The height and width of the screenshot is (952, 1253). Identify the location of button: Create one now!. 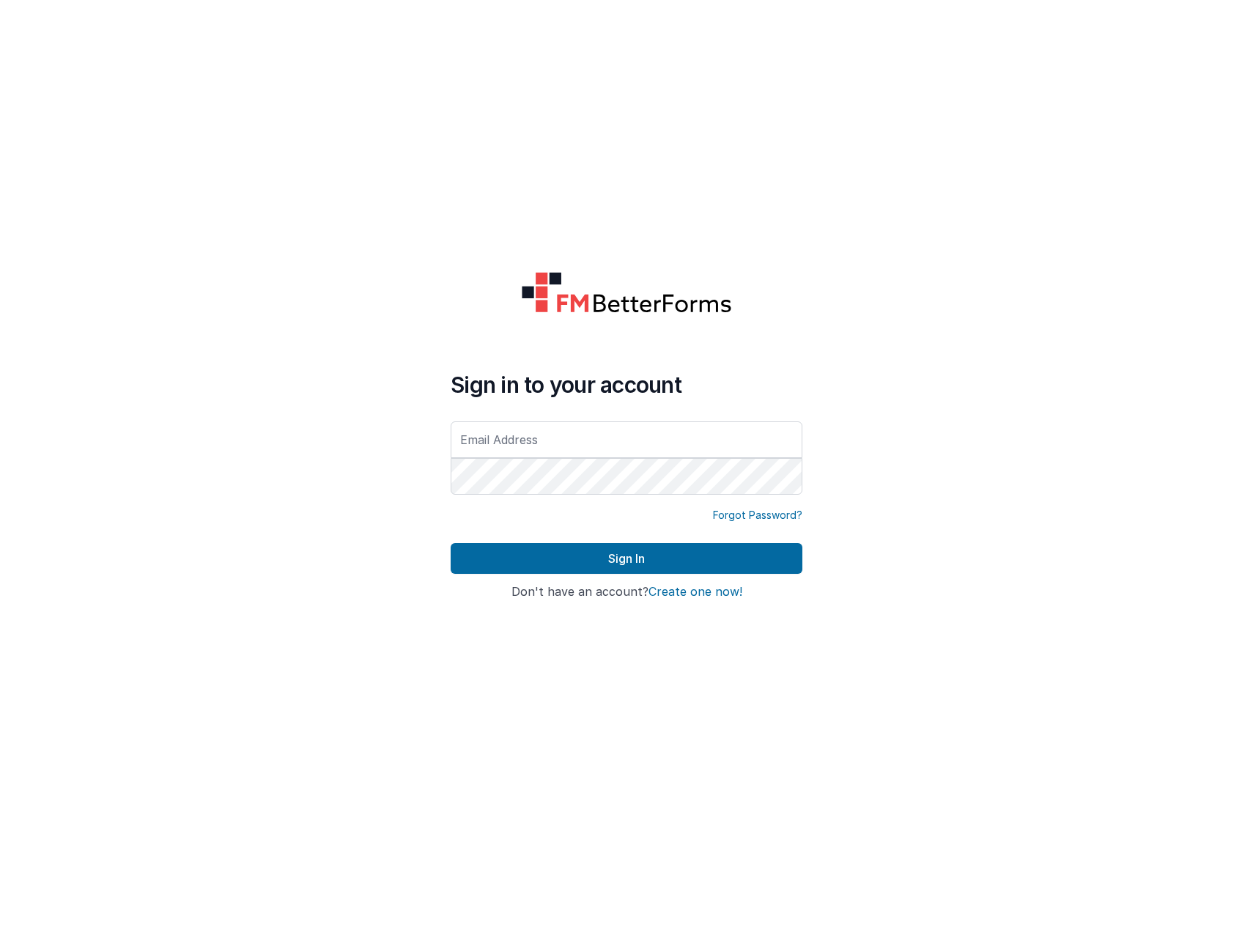
(695, 592).